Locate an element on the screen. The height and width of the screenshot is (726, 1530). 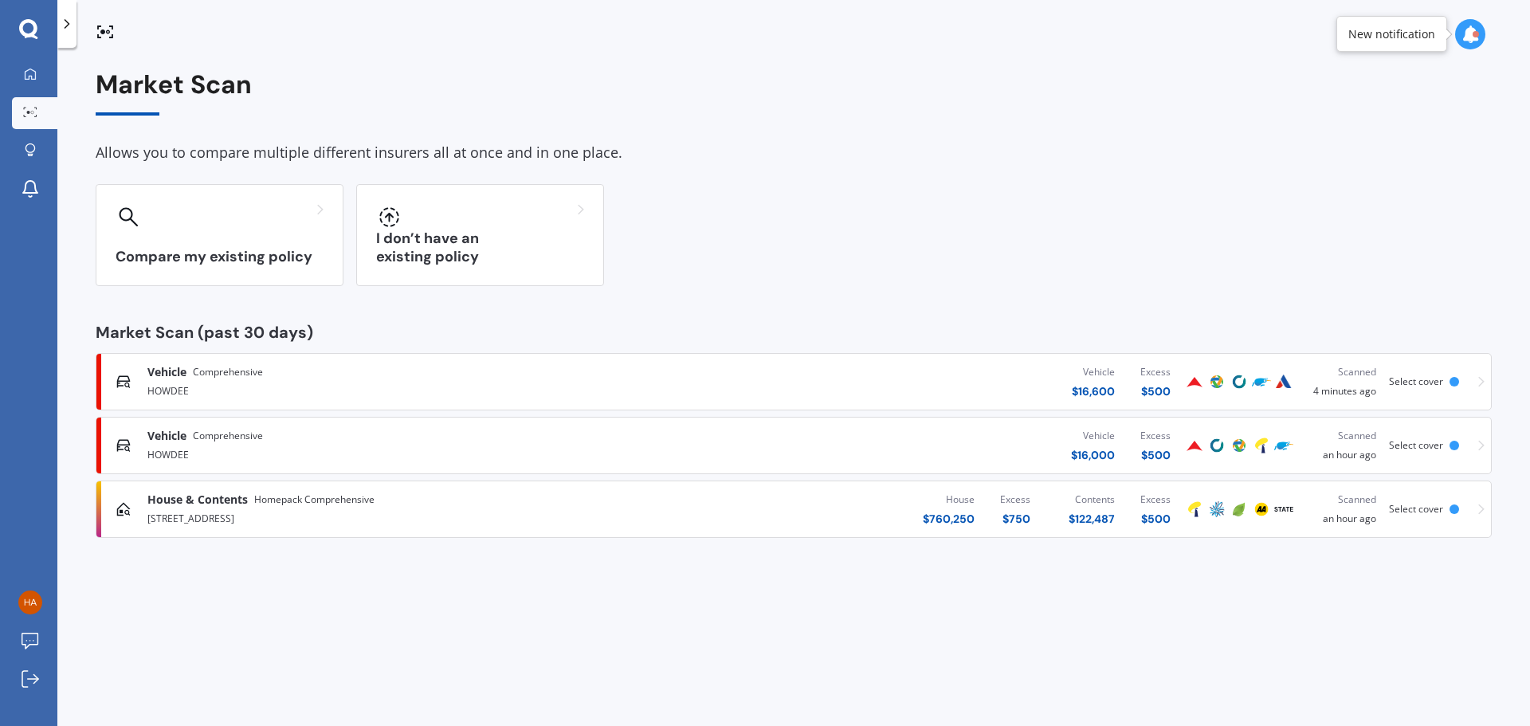
img: 6b269f5cc14f4e17879bde5aa7f7748c is located at coordinates (30, 602).